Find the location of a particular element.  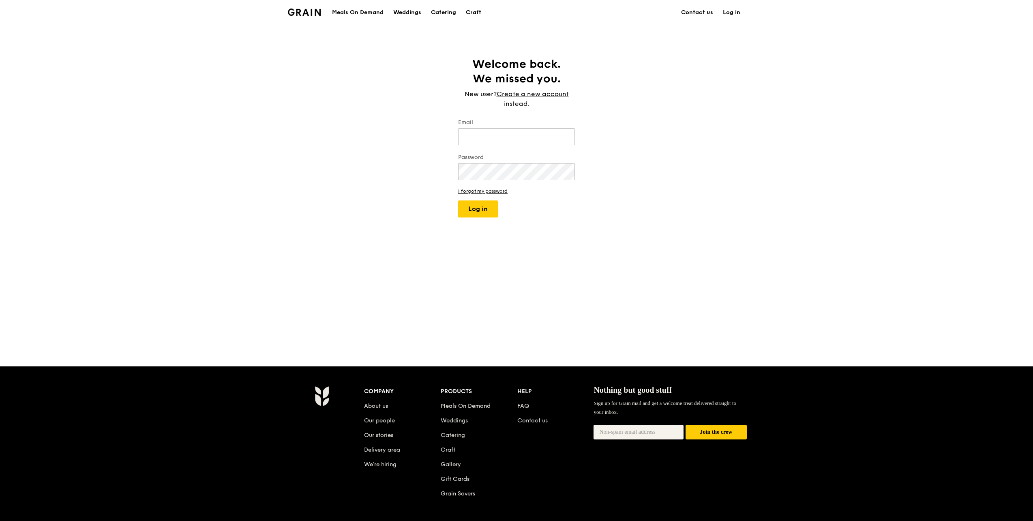

a: Grain Savers is located at coordinates (458, 493).